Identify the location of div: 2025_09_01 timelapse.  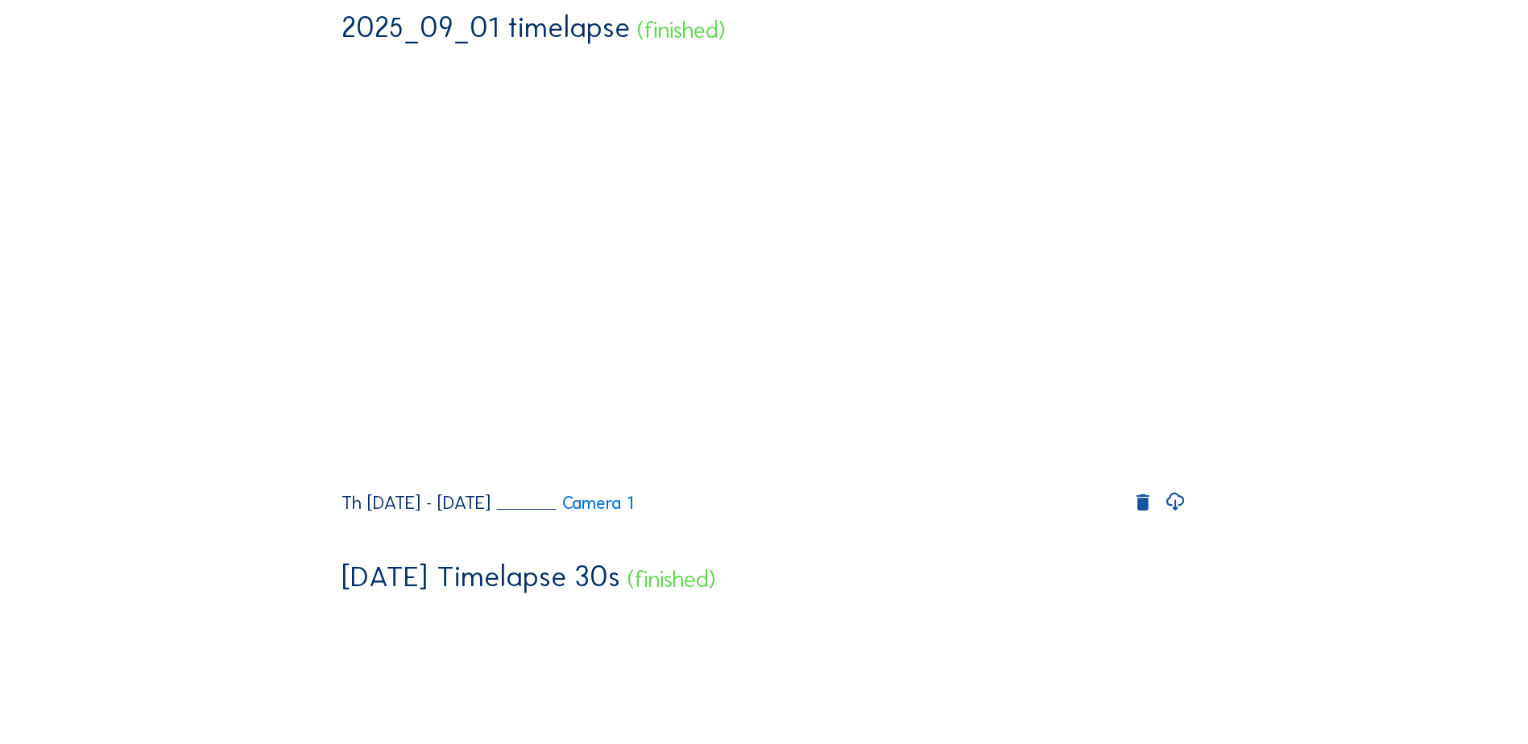
(486, 27).